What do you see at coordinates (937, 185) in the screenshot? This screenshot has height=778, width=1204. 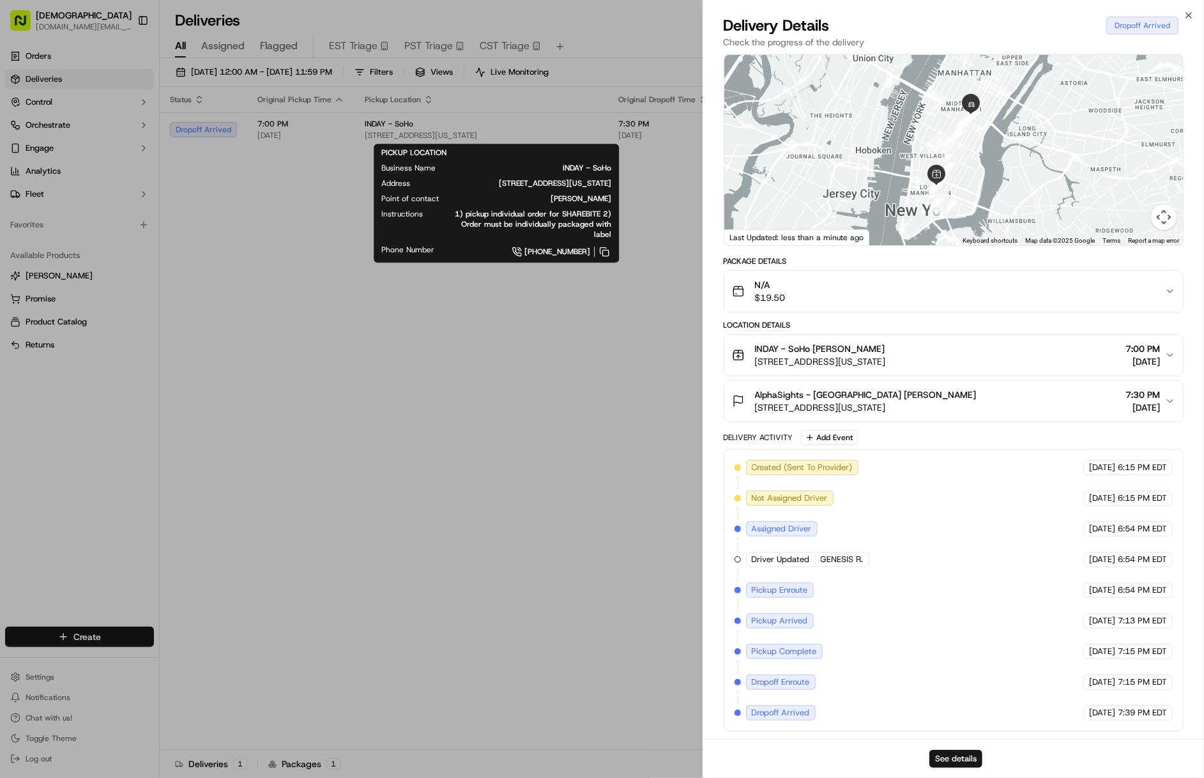 I see `div: 11` at bounding box center [937, 185].